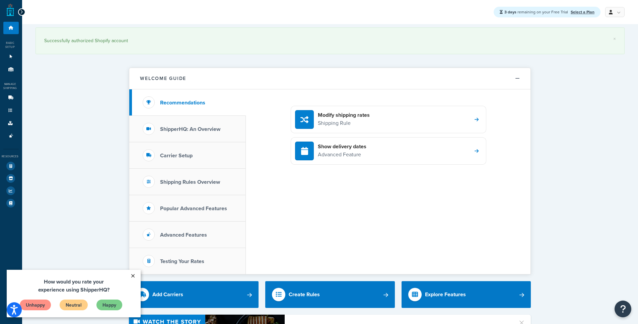 The width and height of the screenshot is (638, 324). What do you see at coordinates (342, 155) in the screenshot?
I see `p: Advanced Feature` at bounding box center [342, 155].